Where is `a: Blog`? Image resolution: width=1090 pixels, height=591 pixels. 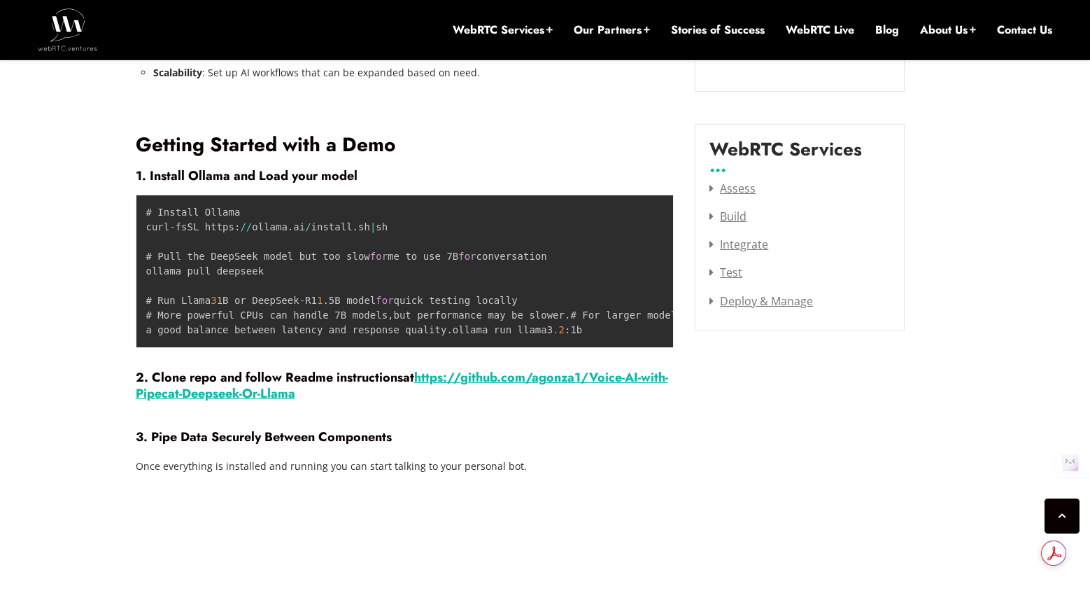 a: Blog is located at coordinates (887, 30).